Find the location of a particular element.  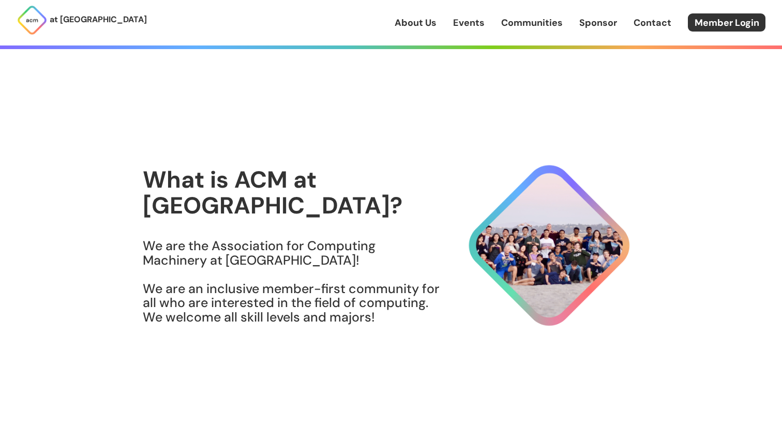

a: Events is located at coordinates (469, 23).